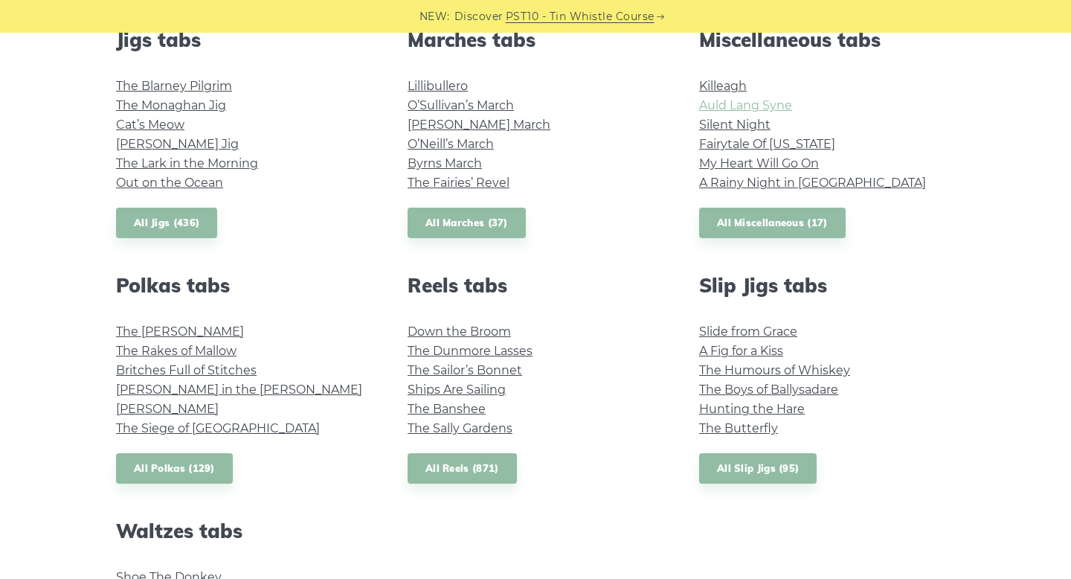 This screenshot has width=1071, height=579. What do you see at coordinates (769, 389) in the screenshot?
I see `a: The Boys of Ballysadare` at bounding box center [769, 389].